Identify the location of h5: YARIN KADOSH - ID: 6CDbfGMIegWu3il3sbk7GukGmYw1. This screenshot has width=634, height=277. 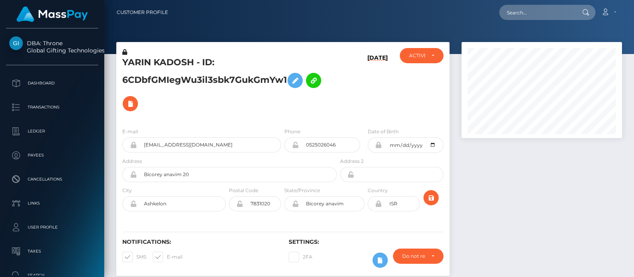
(227, 86).